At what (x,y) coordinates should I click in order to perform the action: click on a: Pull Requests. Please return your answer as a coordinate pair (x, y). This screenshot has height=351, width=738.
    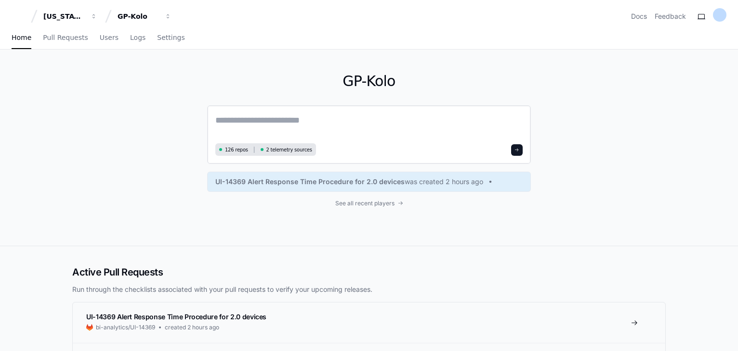
    Looking at the image, I should click on (65, 38).